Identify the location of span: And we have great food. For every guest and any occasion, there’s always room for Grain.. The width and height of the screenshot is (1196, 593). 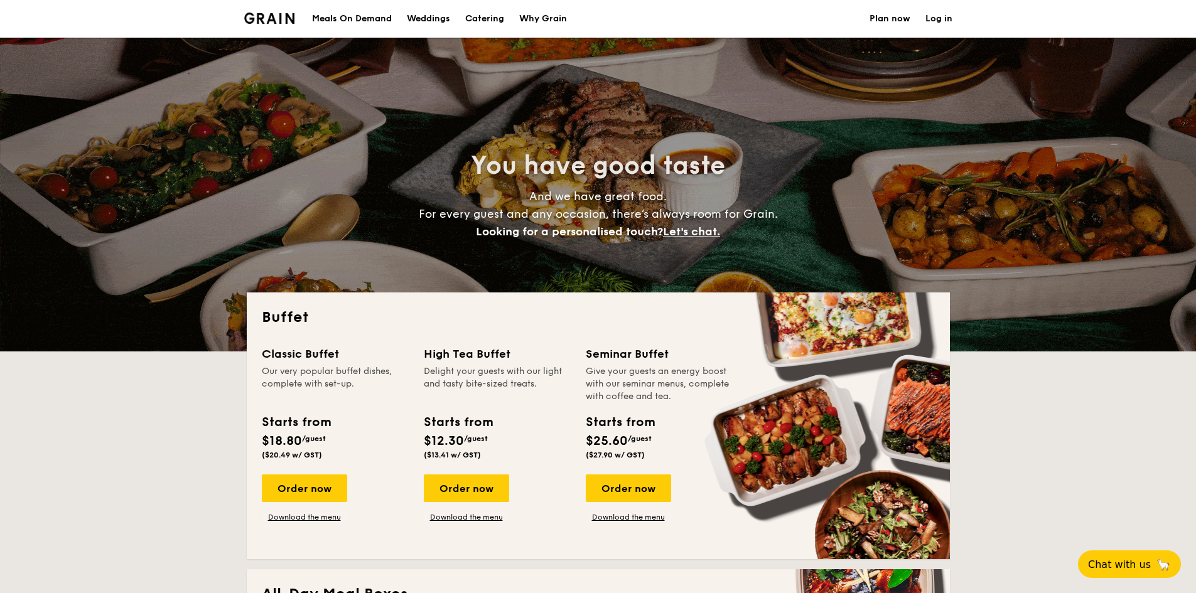
(598, 214).